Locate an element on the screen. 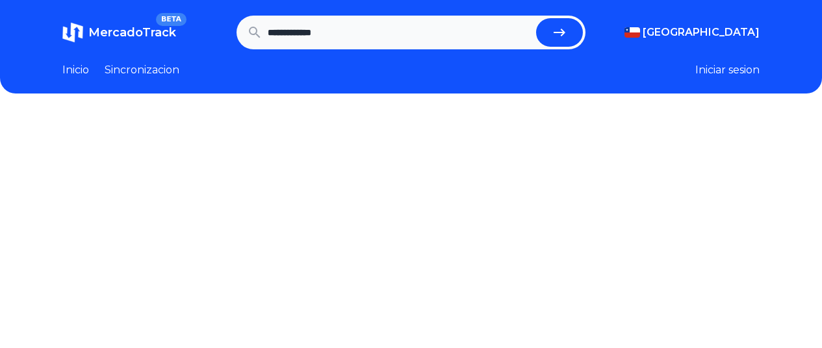 This screenshot has height=348, width=822. img: Chile is located at coordinates (633, 33).